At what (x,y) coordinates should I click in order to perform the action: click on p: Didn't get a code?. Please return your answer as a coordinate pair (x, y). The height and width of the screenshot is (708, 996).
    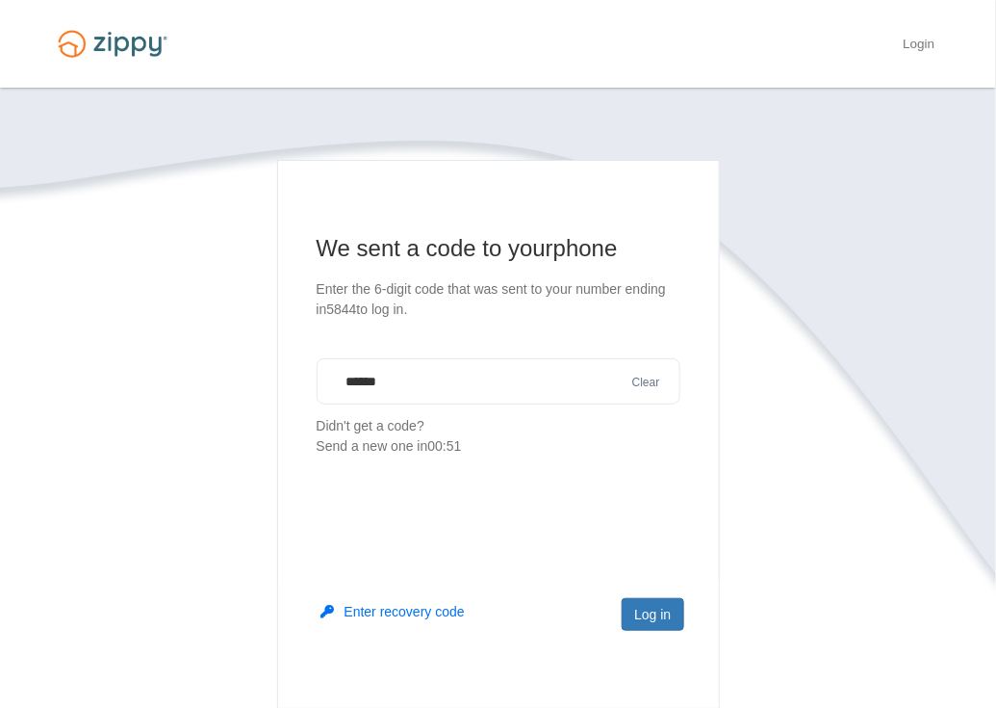
    Looking at the image, I should click on (499, 436).